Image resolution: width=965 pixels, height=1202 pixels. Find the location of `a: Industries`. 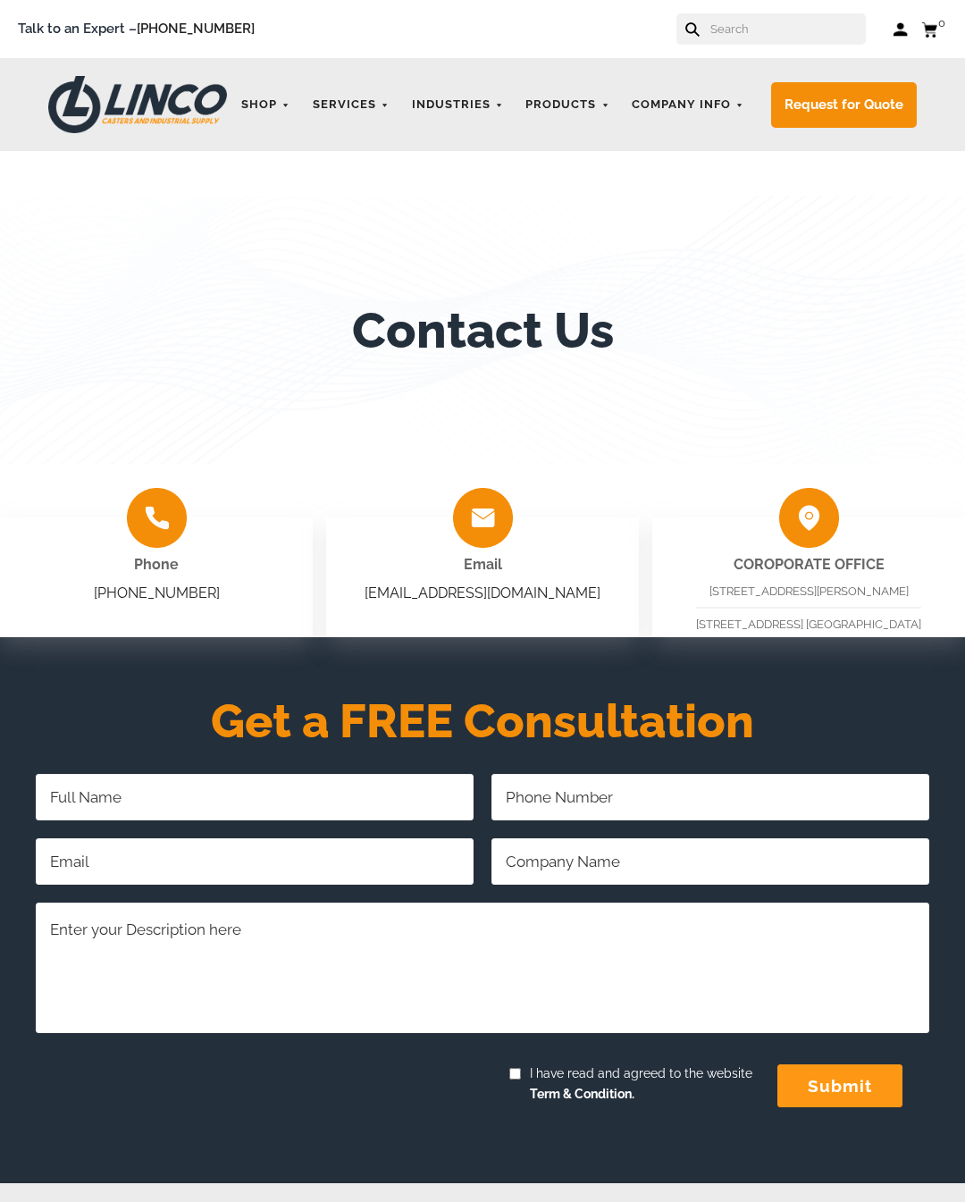

a: Industries is located at coordinates (457, 105).